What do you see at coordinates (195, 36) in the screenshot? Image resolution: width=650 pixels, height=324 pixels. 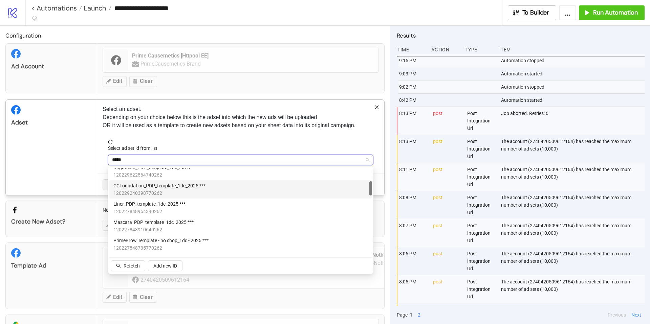 I see `h2: Configuration` at bounding box center [195, 36].